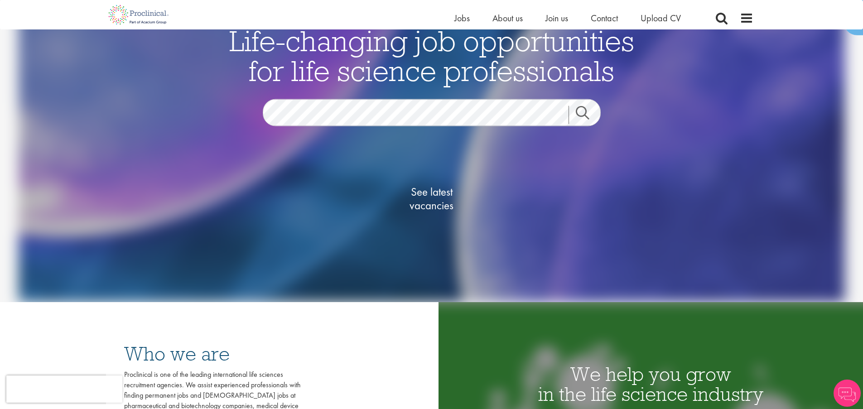  Describe the element at coordinates (847, 393) in the screenshot. I see `img: Chatbot` at that location.